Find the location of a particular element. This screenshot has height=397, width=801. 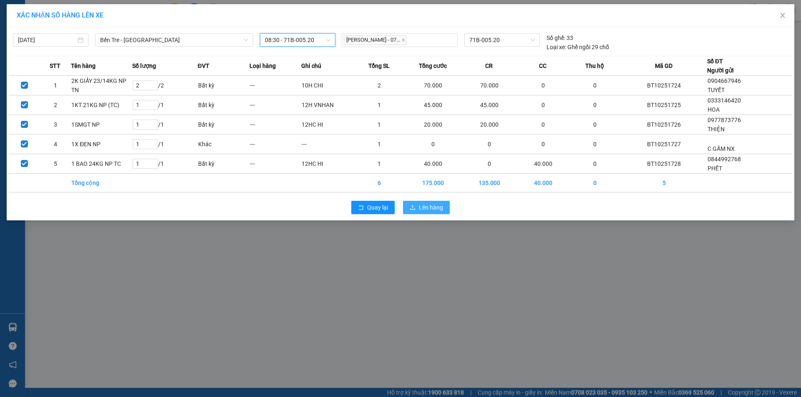

span: HOA is located at coordinates (713, 110).